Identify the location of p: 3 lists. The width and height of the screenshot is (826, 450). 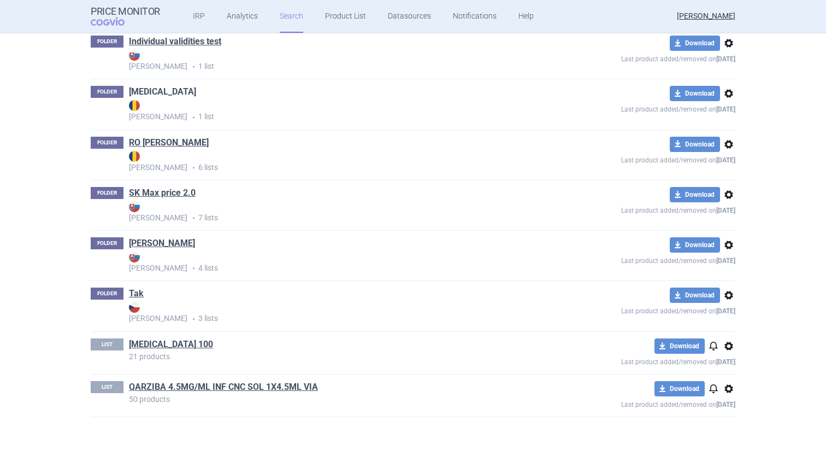
(336, 313).